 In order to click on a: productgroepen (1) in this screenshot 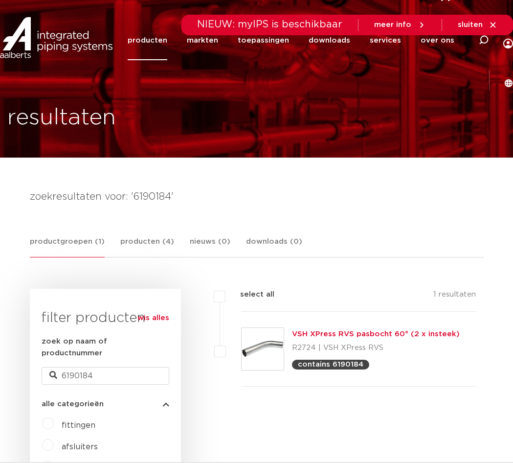, I will do `click(67, 247)`.